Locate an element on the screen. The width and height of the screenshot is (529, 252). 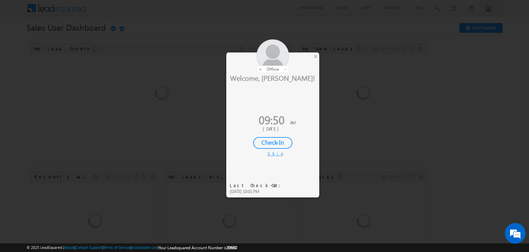
span: 39660 is located at coordinates (232, 247).